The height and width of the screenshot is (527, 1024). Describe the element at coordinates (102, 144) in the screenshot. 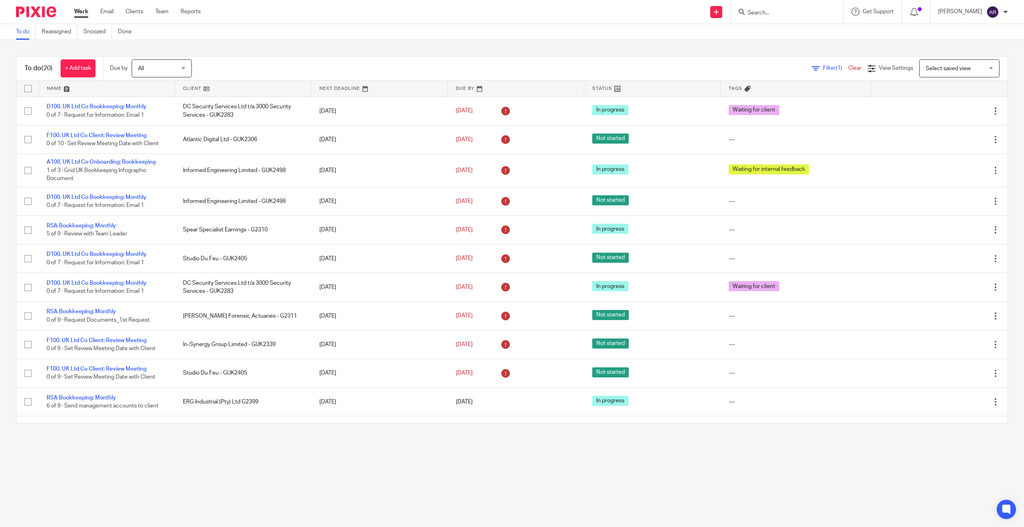

I see `span: 0 of 10 · Set Review Meeting Date with Client` at that location.